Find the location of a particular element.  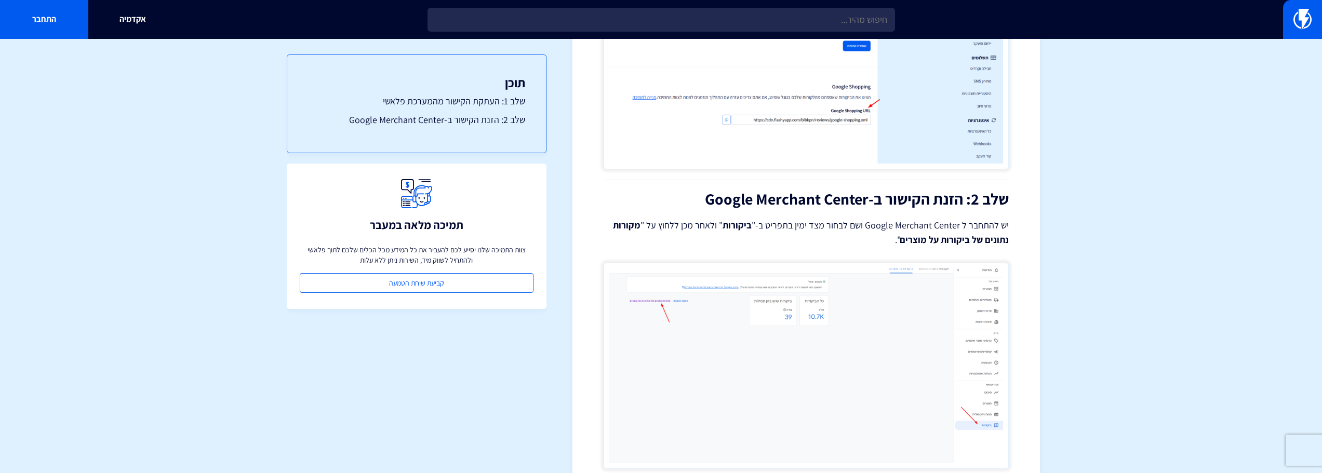

a: שלב 1: העתקת הקישור מהמערכת פלאשי is located at coordinates (416, 101).